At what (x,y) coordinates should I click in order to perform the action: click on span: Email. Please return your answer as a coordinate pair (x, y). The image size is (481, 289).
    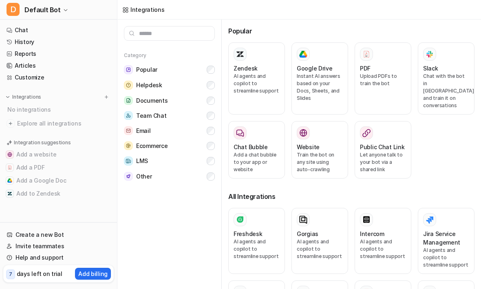
    Looking at the image, I should click on (143, 131).